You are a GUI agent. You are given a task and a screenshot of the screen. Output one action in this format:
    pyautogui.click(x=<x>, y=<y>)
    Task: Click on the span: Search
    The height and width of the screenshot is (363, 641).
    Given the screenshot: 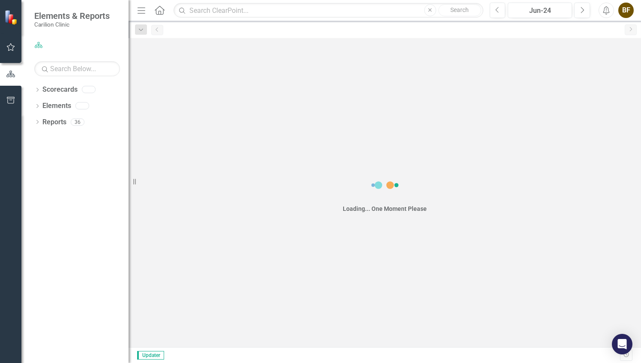 What is the action you would take?
    pyautogui.click(x=459, y=10)
    